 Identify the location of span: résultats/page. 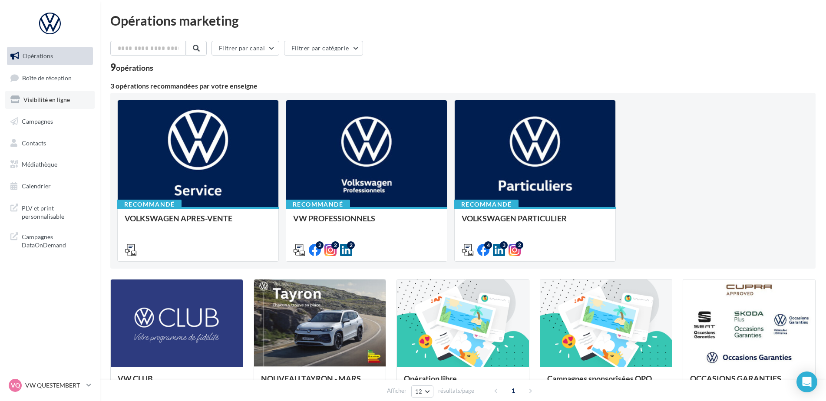
(456, 391).